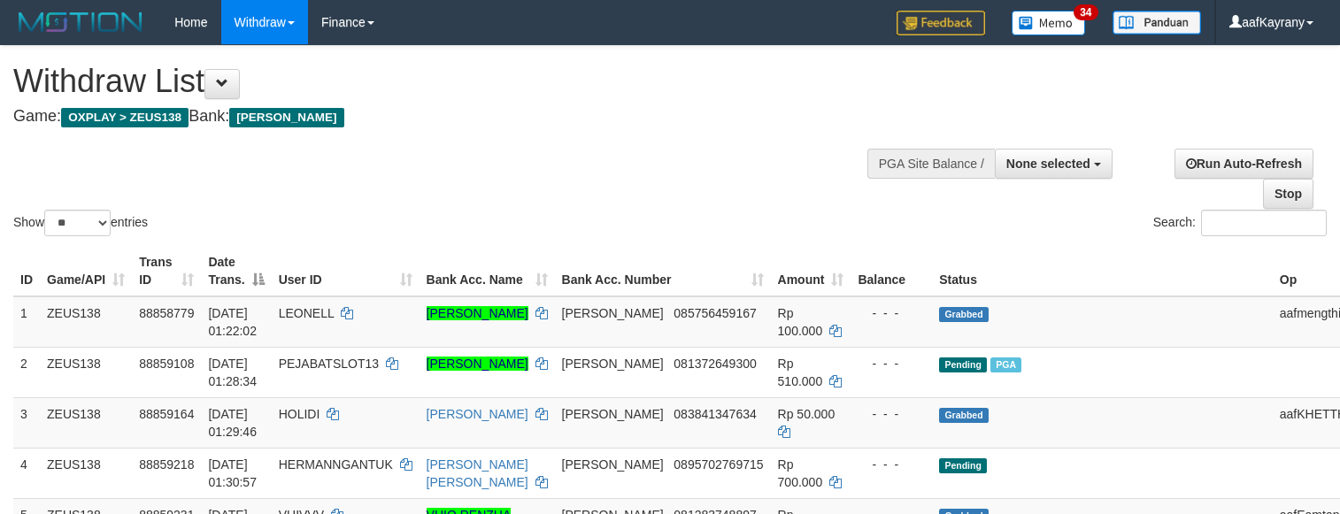  What do you see at coordinates (166, 414) in the screenshot?
I see `span: 88859164` at bounding box center [166, 414].